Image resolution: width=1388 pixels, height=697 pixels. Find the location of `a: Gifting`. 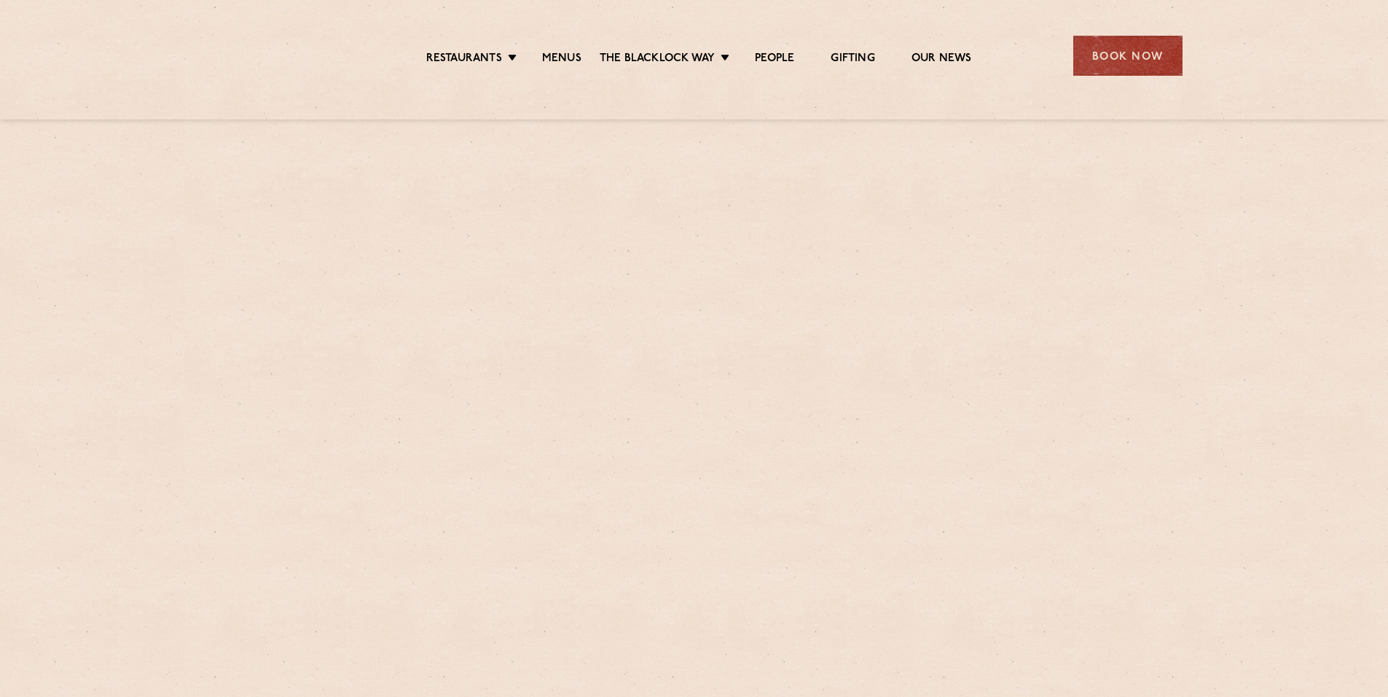

a: Gifting is located at coordinates (852, 60).